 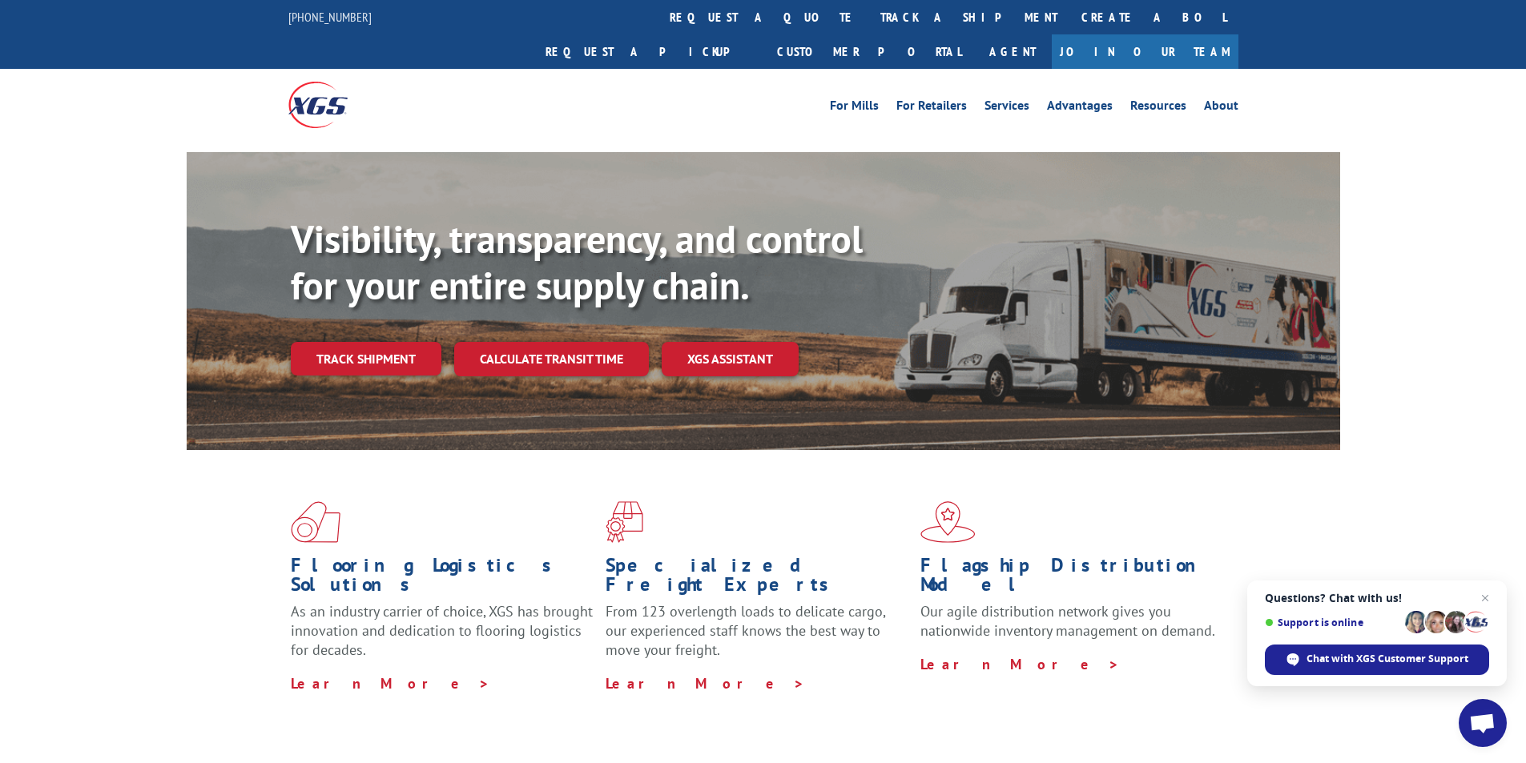 I want to click on a: Services, so click(x=1007, y=108).